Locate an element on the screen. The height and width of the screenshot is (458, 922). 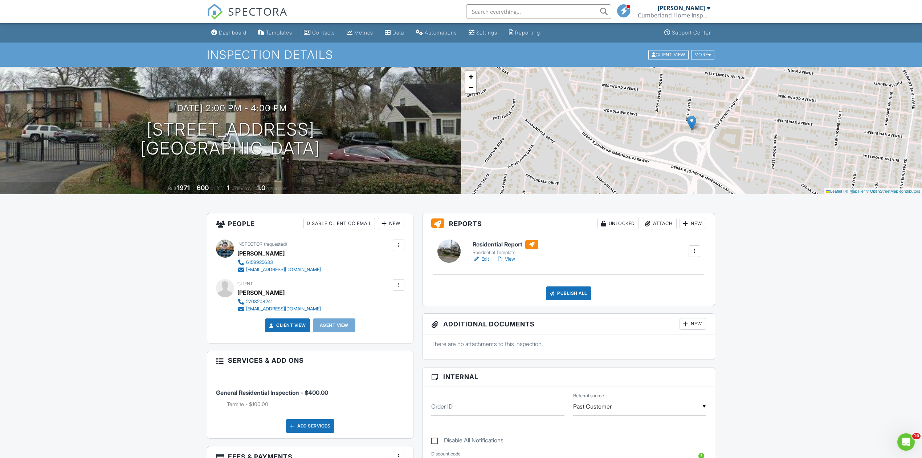
label: Order ID is located at coordinates (442, 406).